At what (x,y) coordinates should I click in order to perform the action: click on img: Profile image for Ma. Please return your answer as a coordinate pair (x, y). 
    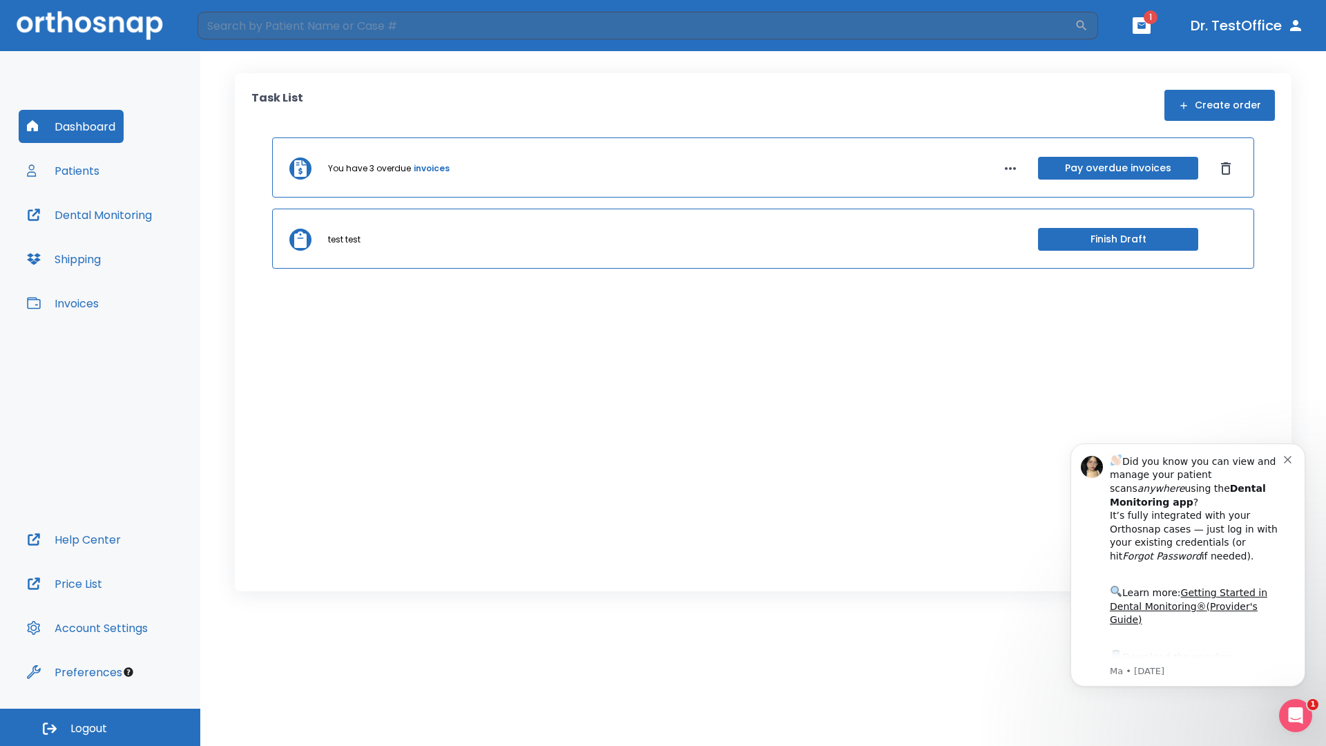
    Looking at the image, I should click on (42, 44).